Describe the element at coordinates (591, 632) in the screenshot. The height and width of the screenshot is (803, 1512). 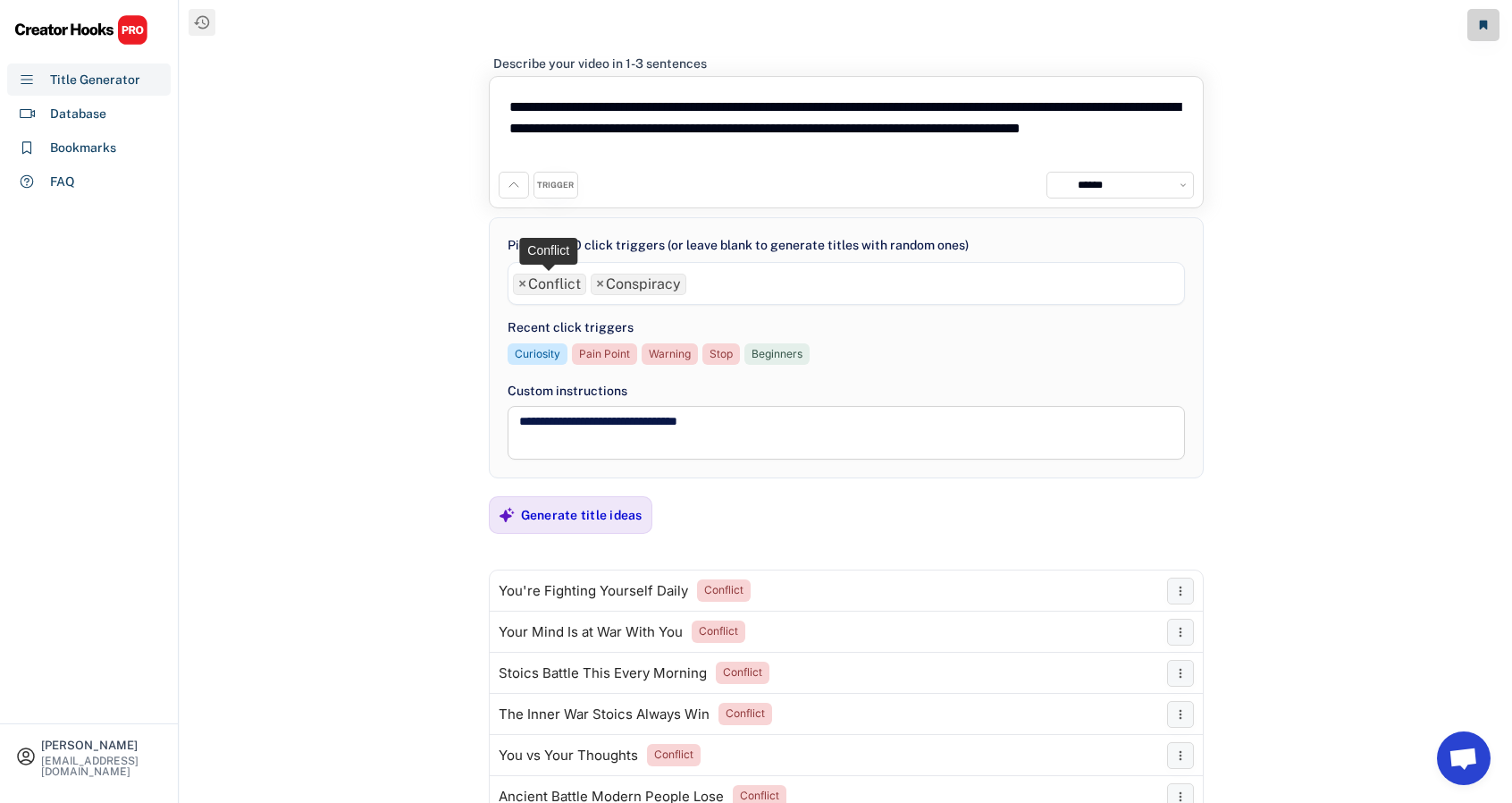
I see `div: Your Mind Is at War With You` at that location.